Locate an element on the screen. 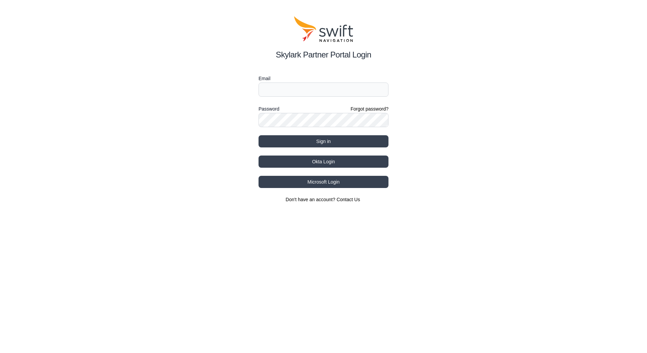 The height and width of the screenshot is (353, 647). section: Don't have an account? is located at coordinates (323, 200).